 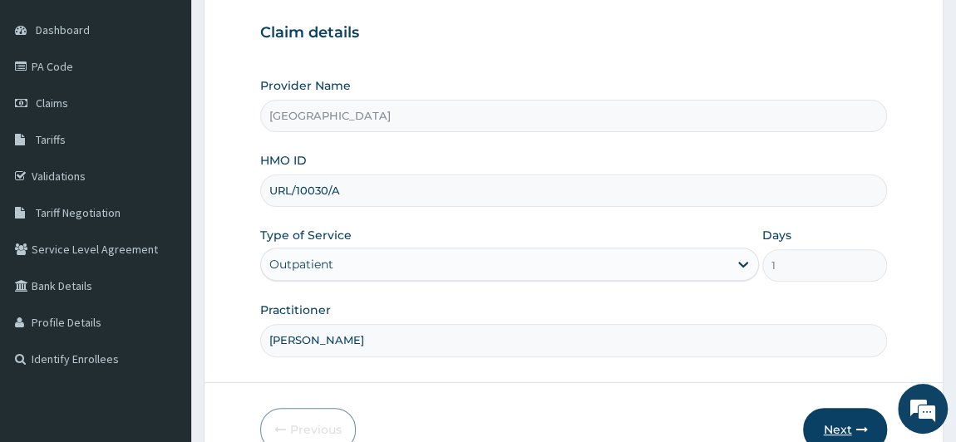 I want to click on h3: Claim details, so click(x=574, y=33).